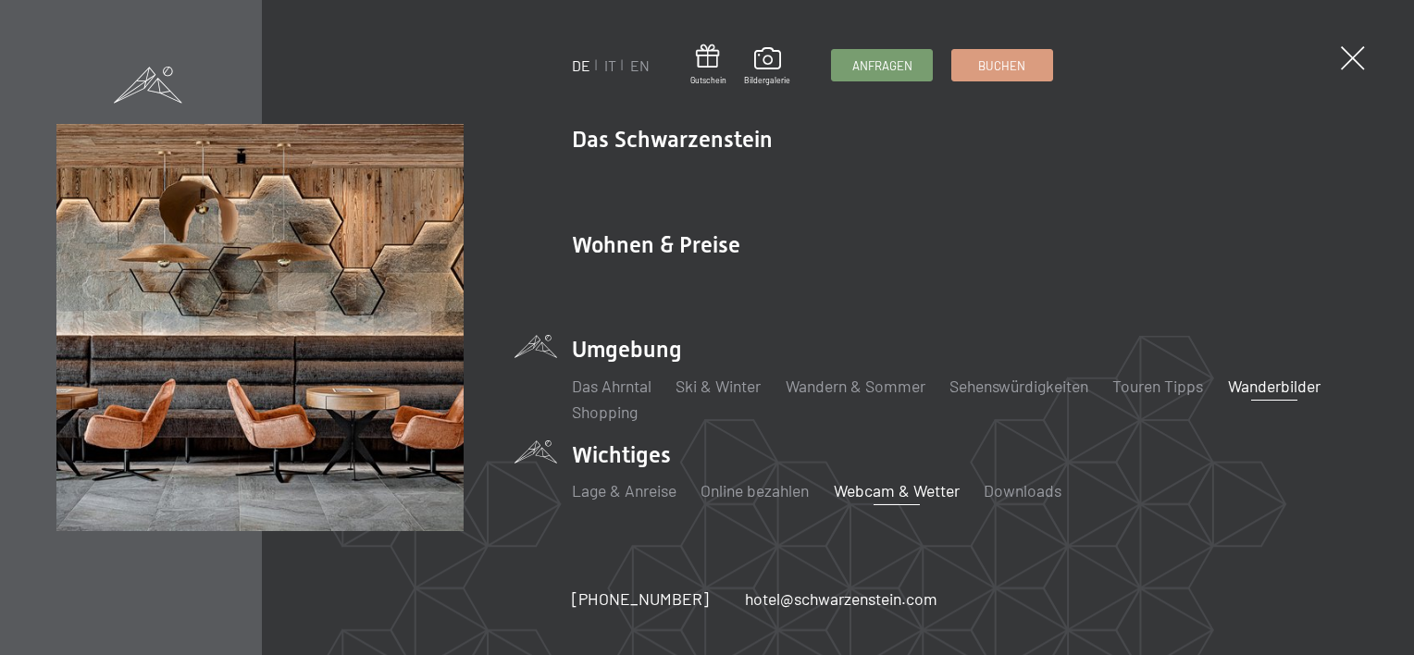  What do you see at coordinates (260, 328) in the screenshot?
I see `img: Wellnesshotels - Bar - Spieltische - Kinderunterhaltung` at bounding box center [260, 328].